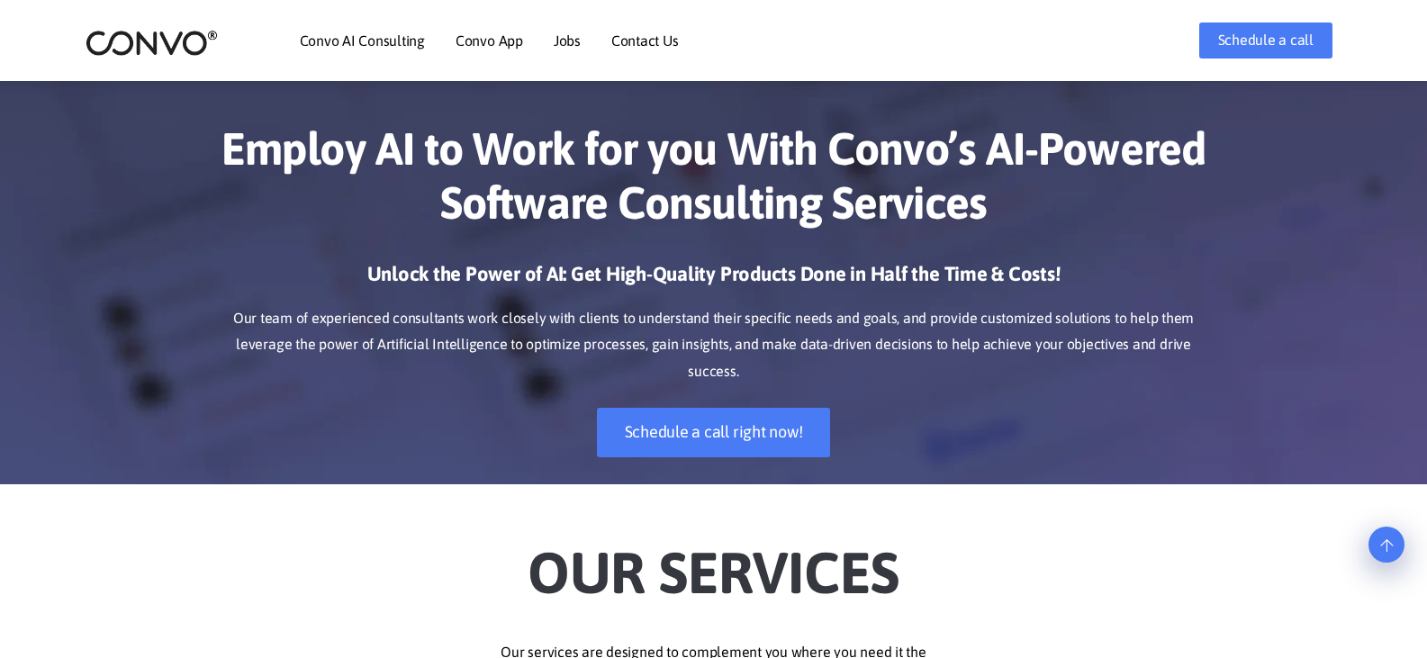  I want to click on a: Schedule a call, so click(1265, 41).